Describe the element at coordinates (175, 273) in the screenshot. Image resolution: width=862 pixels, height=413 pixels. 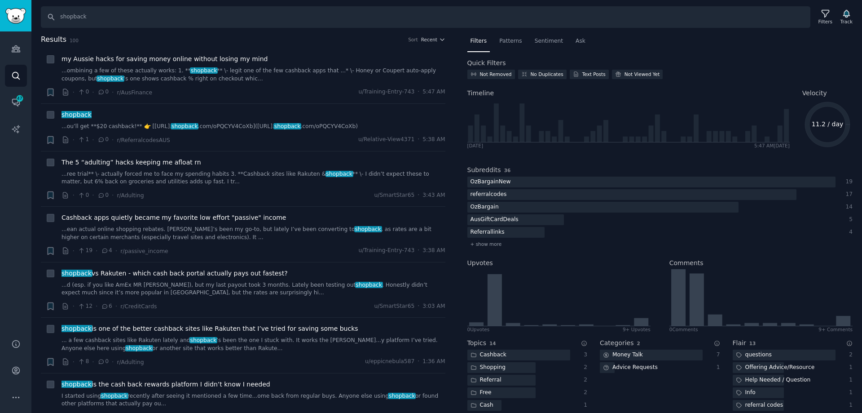
I see `span: vs Rakuten - which cash back portal actually pays out fastest?` at that location.